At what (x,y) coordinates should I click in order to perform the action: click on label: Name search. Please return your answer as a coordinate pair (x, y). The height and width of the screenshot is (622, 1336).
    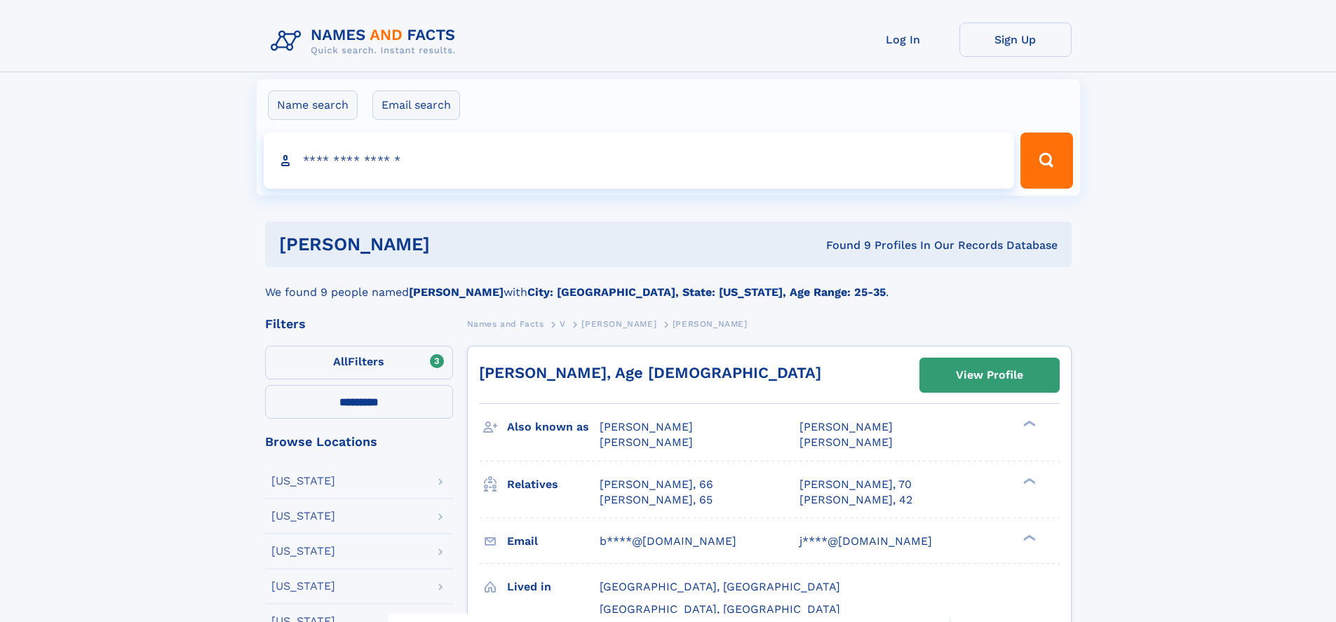
    Looking at the image, I should click on (313, 105).